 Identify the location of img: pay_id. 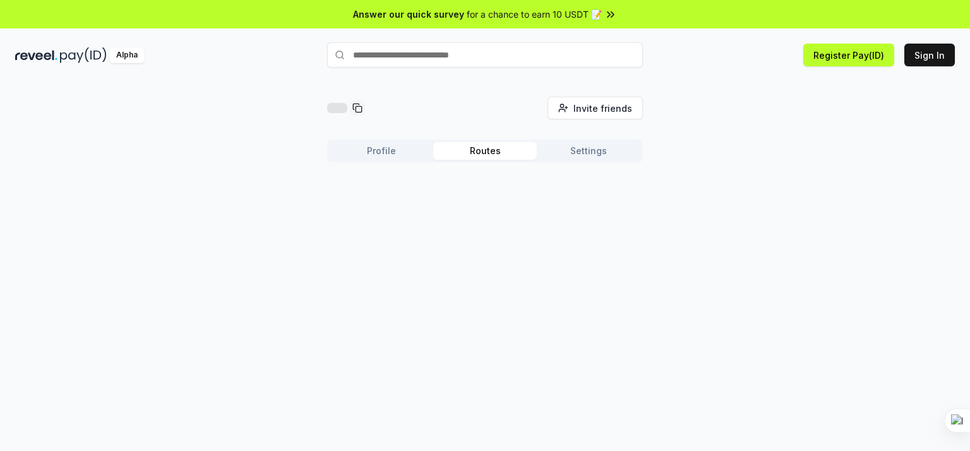
(83, 55).